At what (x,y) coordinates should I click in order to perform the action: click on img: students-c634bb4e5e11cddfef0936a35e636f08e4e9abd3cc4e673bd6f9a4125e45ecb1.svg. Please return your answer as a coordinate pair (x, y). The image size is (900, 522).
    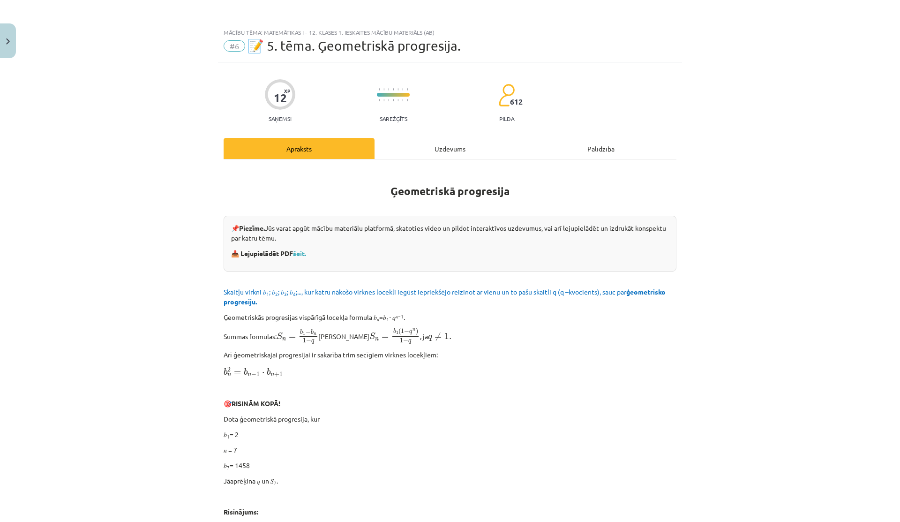
    Looking at the image, I should click on (506, 95).